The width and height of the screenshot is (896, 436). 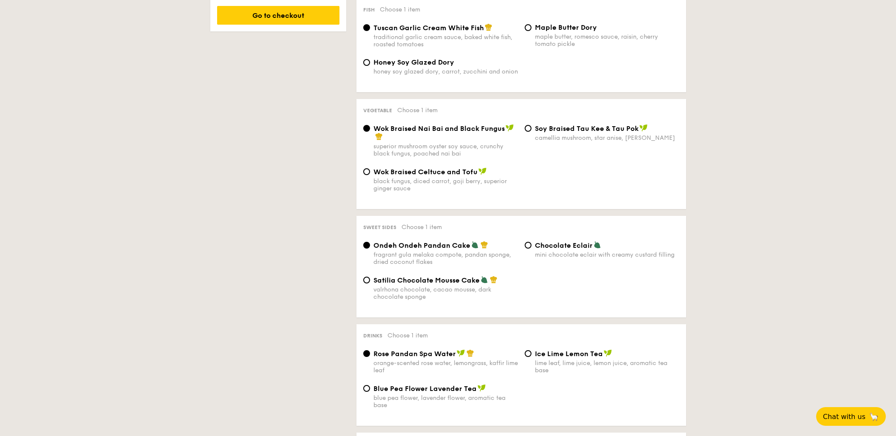 I want to click on span: Fish, so click(x=369, y=10).